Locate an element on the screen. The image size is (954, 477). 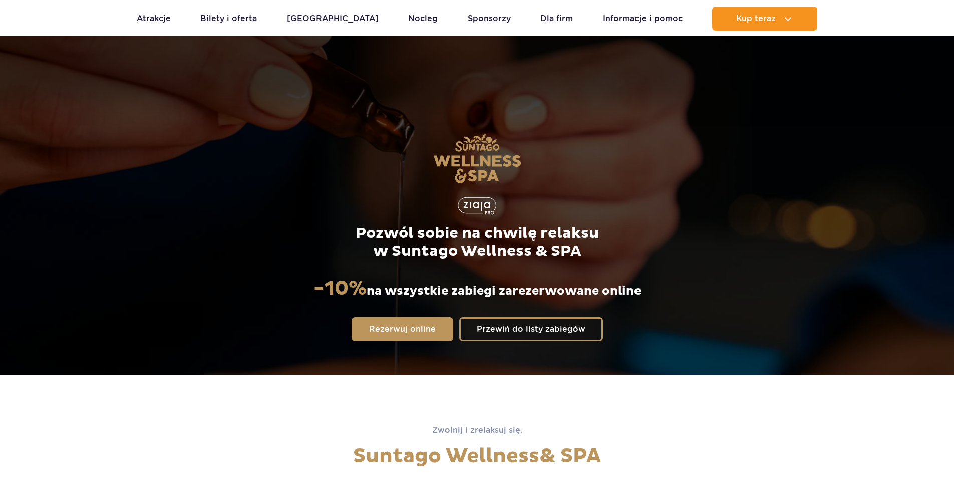
a: Przewiń do listy zabiegów is located at coordinates (531, 330).